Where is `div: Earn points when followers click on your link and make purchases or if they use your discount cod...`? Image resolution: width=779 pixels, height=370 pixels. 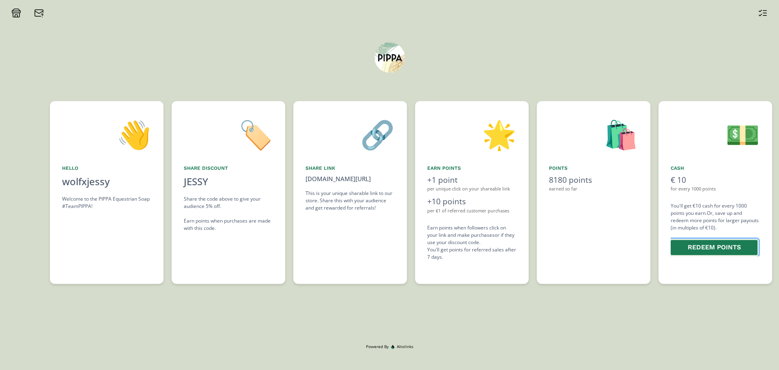 div: Earn points when followers click on your link and make purchases or if they use your discount cod... is located at coordinates (472, 242).